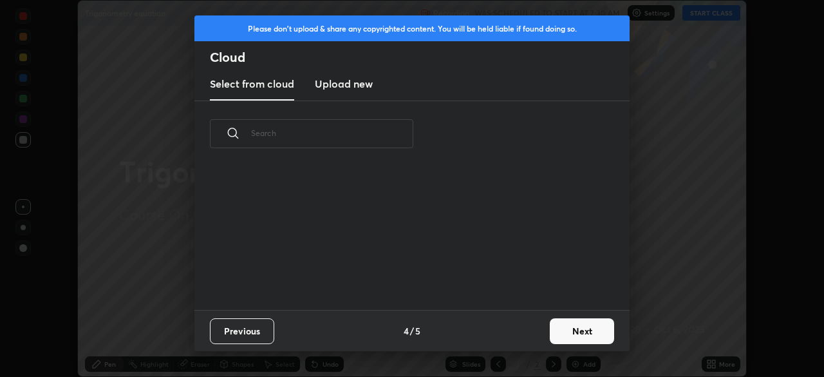  Describe the element at coordinates (420, 57) in the screenshot. I see `h2: Cloud` at that location.